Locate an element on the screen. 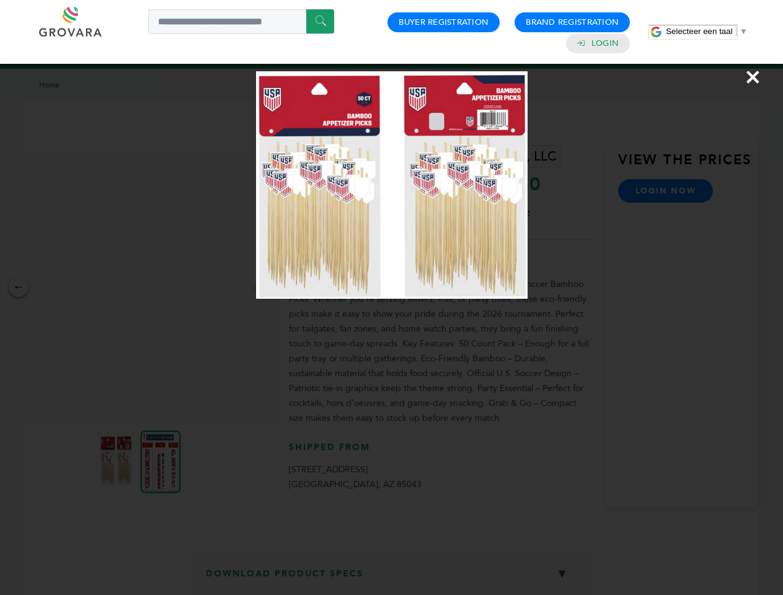 The height and width of the screenshot is (595, 783). a: Brand Registration is located at coordinates (572, 22).